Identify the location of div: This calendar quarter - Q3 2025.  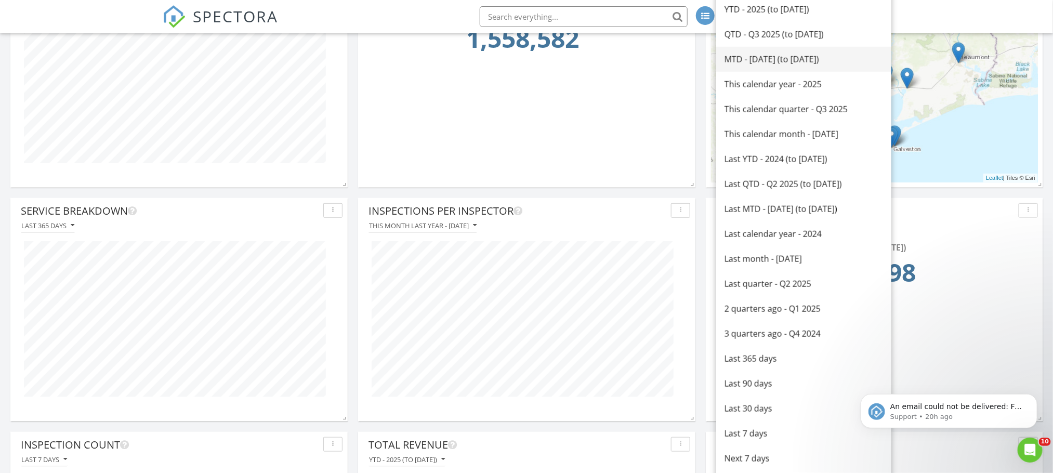
(804, 109).